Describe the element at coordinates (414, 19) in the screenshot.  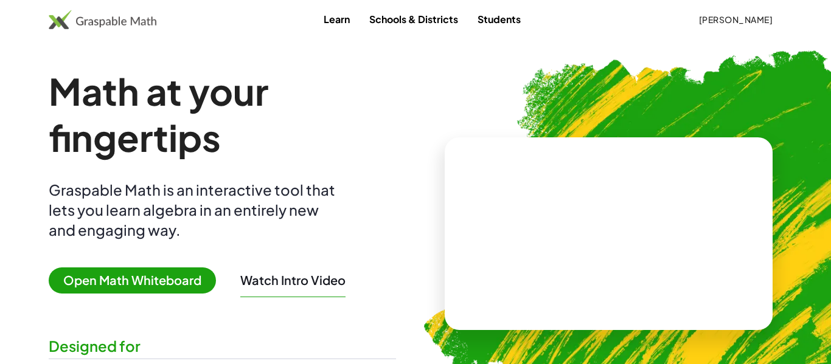
I see `a: Schools & Districts` at that location.